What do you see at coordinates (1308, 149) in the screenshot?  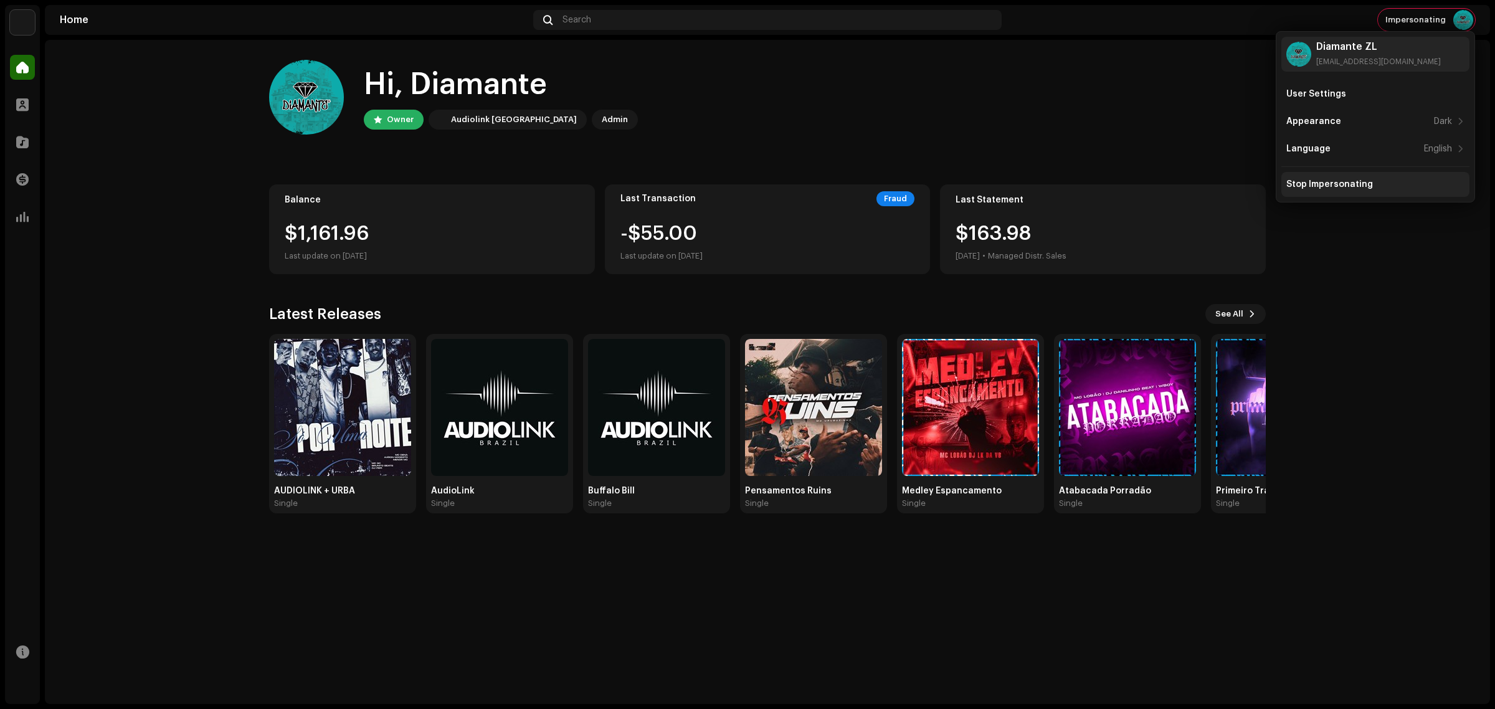 I see `div: Language` at bounding box center [1308, 149].